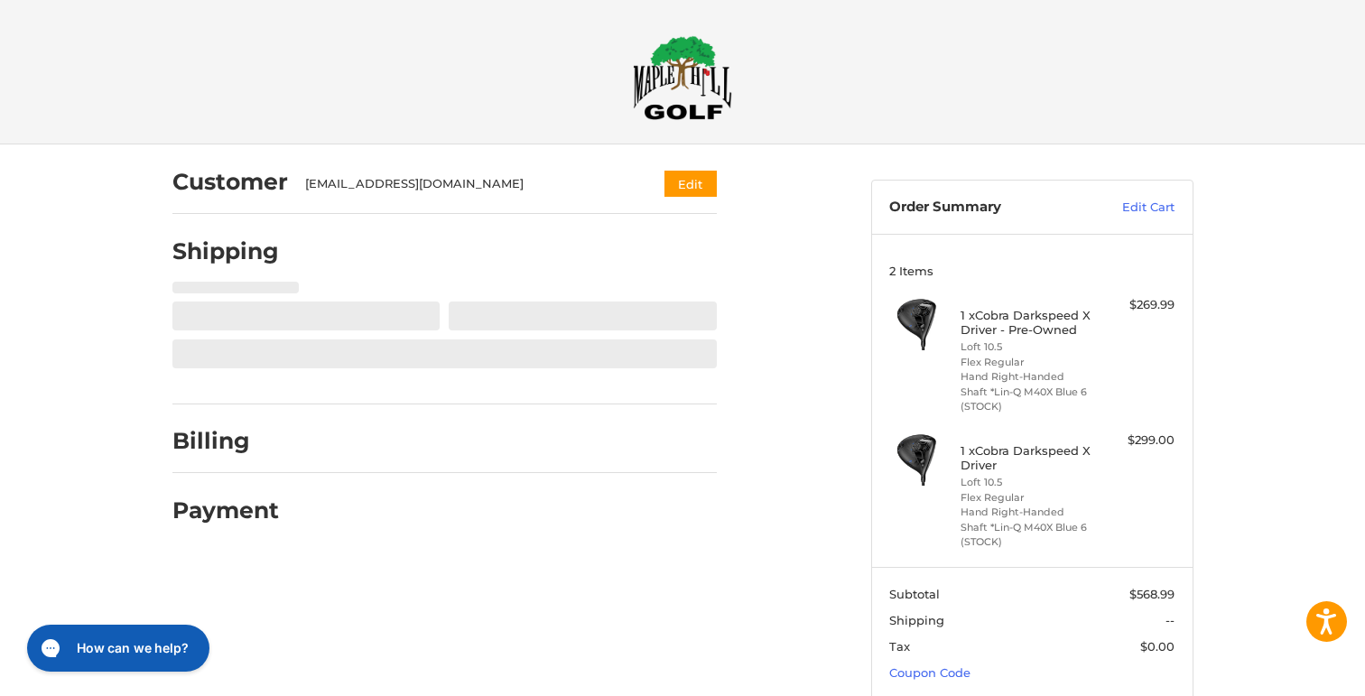 The height and width of the screenshot is (696, 1365). Describe the element at coordinates (226, 251) in the screenshot. I see `h2: Shipping` at that location.